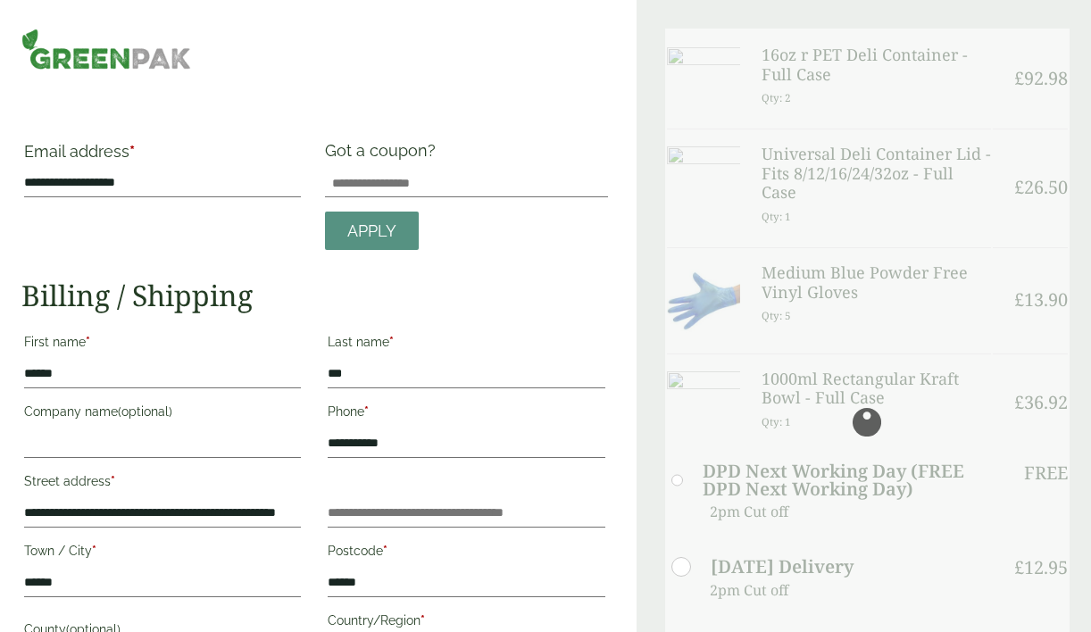 The image size is (1091, 632). I want to click on span: (optional), so click(145, 412).